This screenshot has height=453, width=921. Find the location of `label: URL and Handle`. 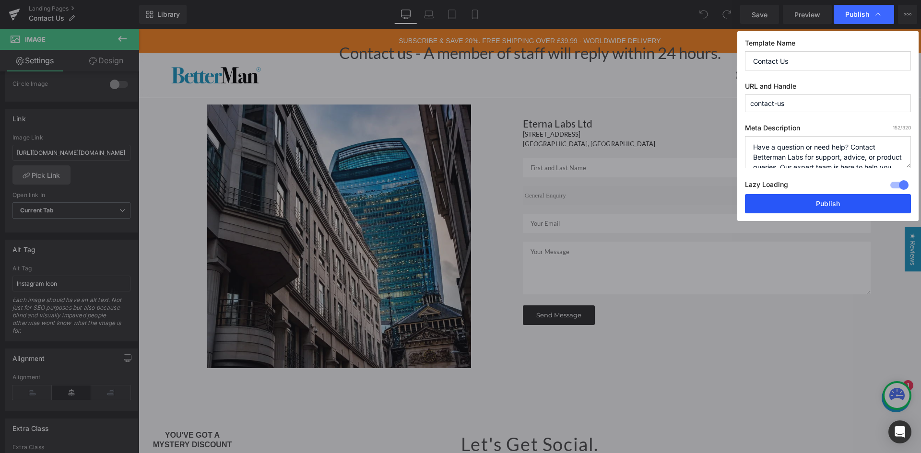

label: URL and Handle is located at coordinates (828, 88).